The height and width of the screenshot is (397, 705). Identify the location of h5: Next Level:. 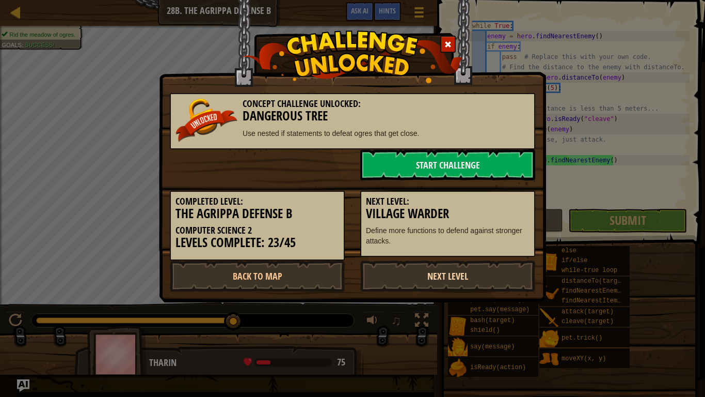
(448, 201).